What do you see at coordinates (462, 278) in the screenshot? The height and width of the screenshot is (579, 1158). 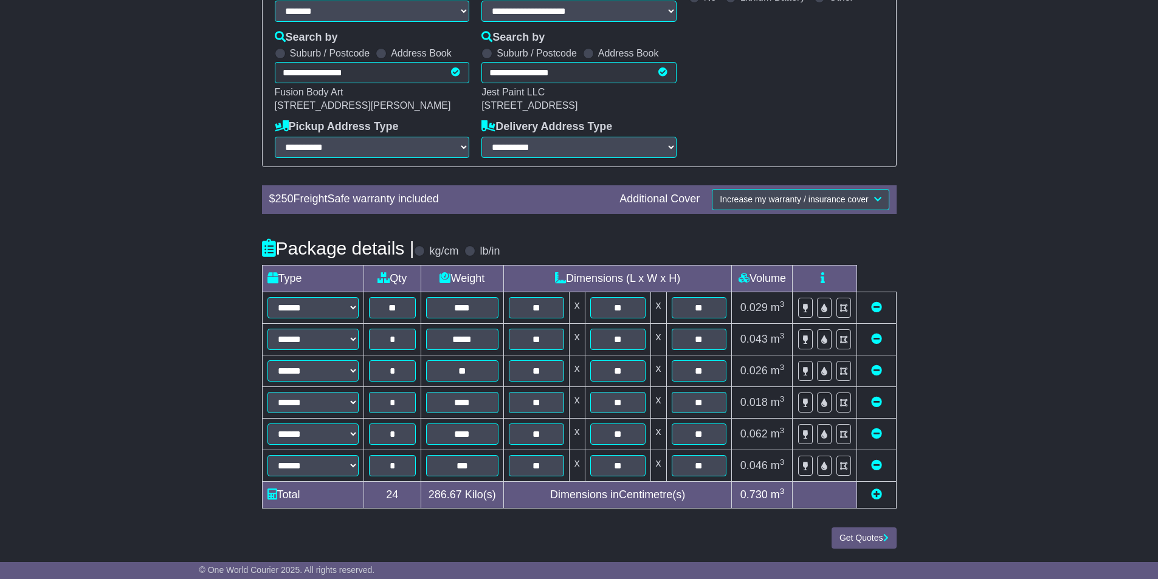 I see `td: Weight` at bounding box center [462, 278].